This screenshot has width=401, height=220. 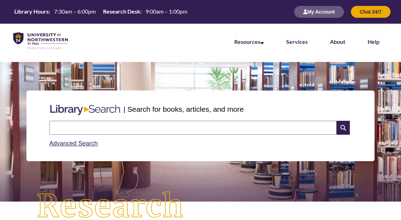 I want to click on a: Resources, so click(x=249, y=41).